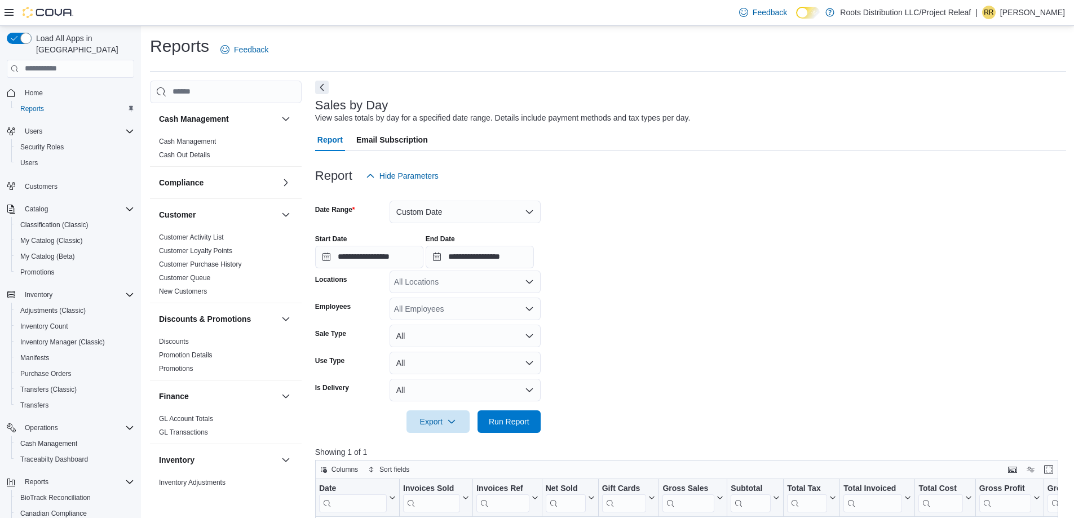 This screenshot has width=1074, height=518. What do you see at coordinates (70, 428) in the screenshot?
I see `button: Operations` at bounding box center [70, 428].